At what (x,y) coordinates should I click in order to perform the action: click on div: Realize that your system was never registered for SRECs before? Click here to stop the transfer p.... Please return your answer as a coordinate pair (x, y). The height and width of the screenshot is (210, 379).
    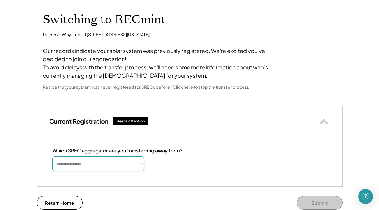
    Looking at the image, I should click on (146, 87).